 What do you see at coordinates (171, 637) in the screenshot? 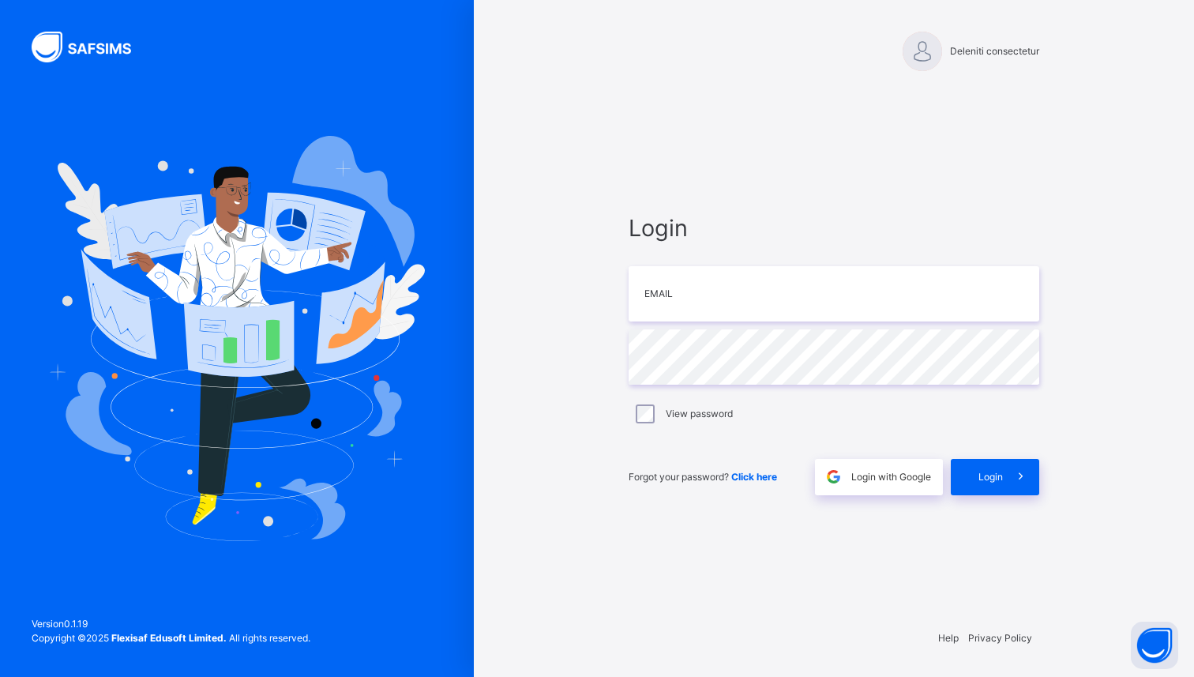
I see `span: Copyright © 2025 All rights reserved.` at bounding box center [171, 637].